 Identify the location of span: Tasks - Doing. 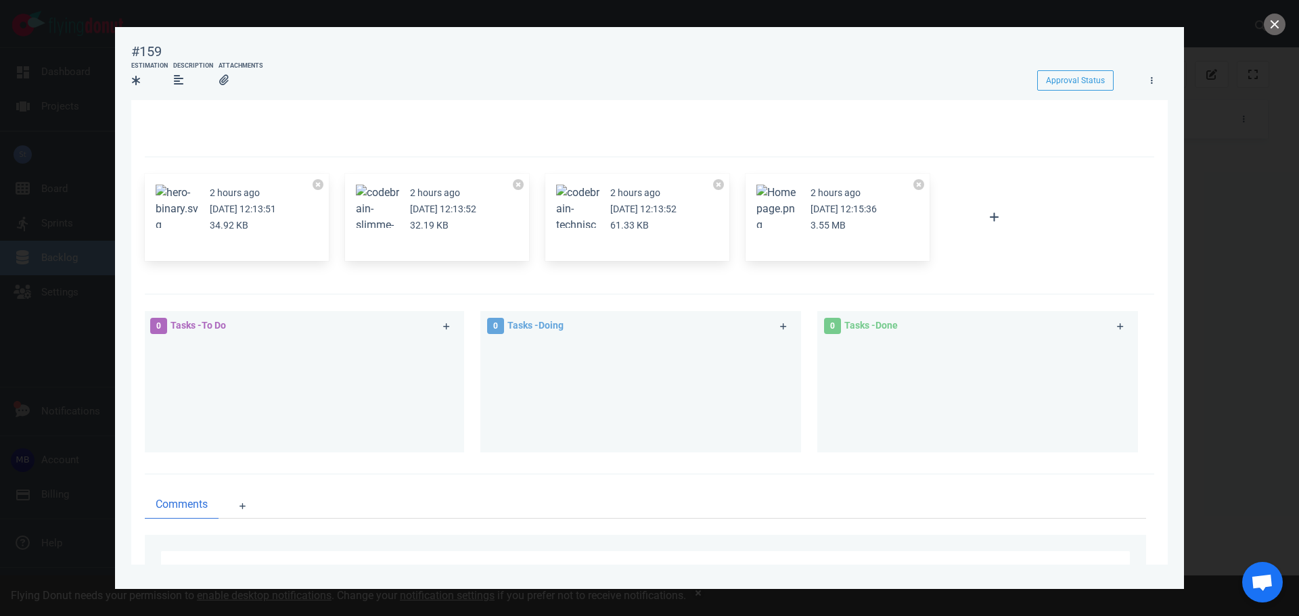
(535, 325).